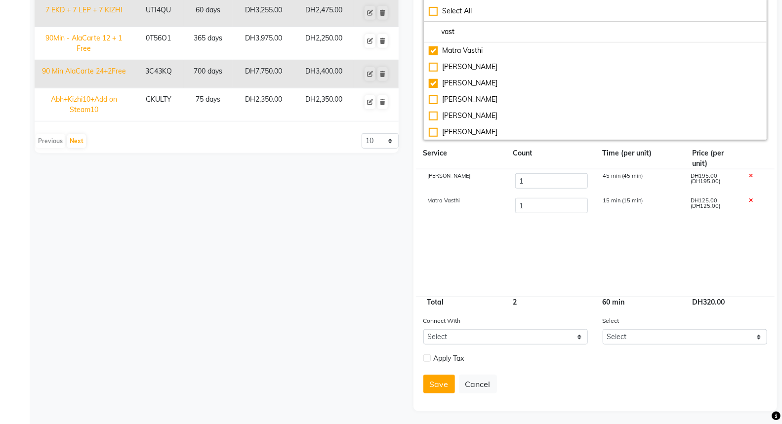 The height and width of the screenshot is (424, 782). Describe the element at coordinates (208, 43) in the screenshot. I see `td: 365 days` at that location.